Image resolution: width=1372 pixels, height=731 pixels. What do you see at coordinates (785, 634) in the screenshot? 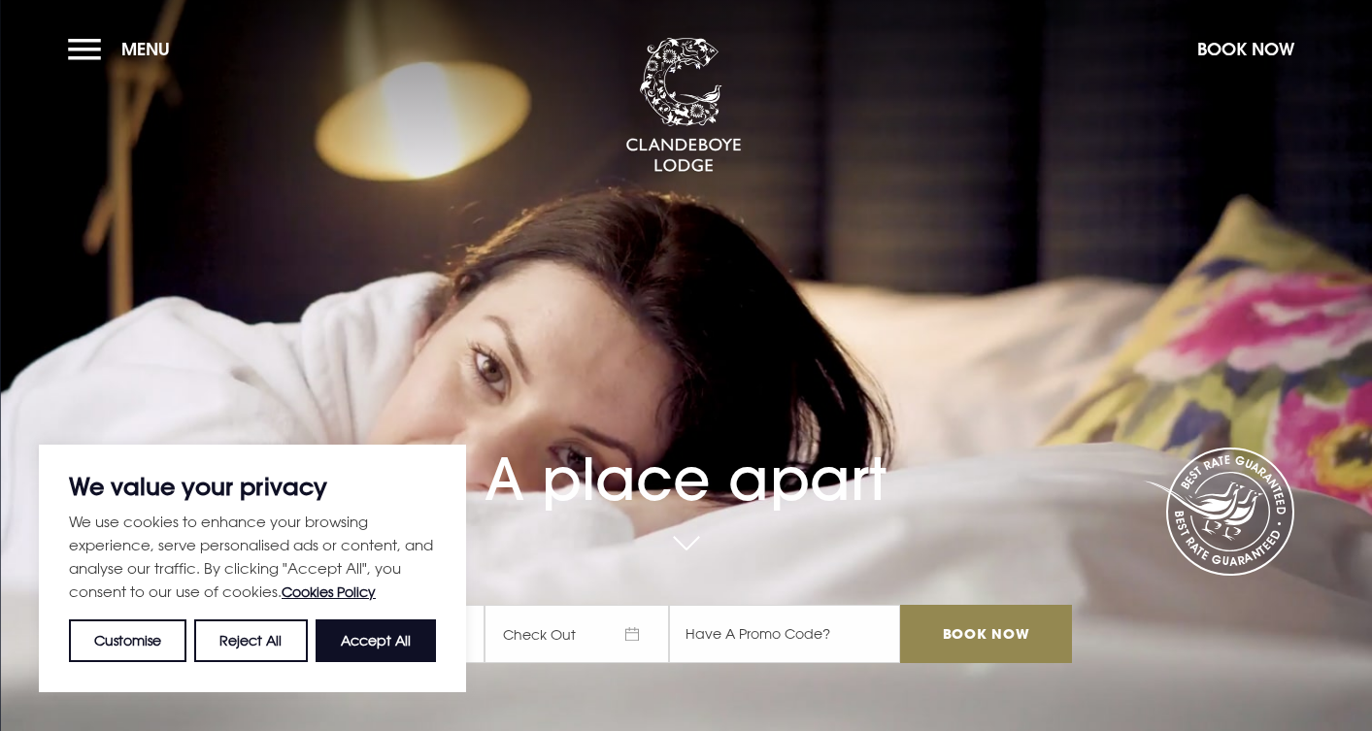
I see `input: Have A Promo Code?` at bounding box center [785, 634].